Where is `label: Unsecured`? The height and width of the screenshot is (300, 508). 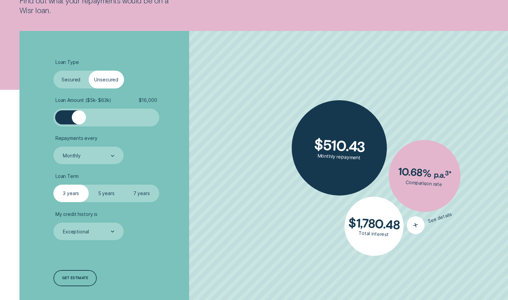 label: Unsecured is located at coordinates (106, 79).